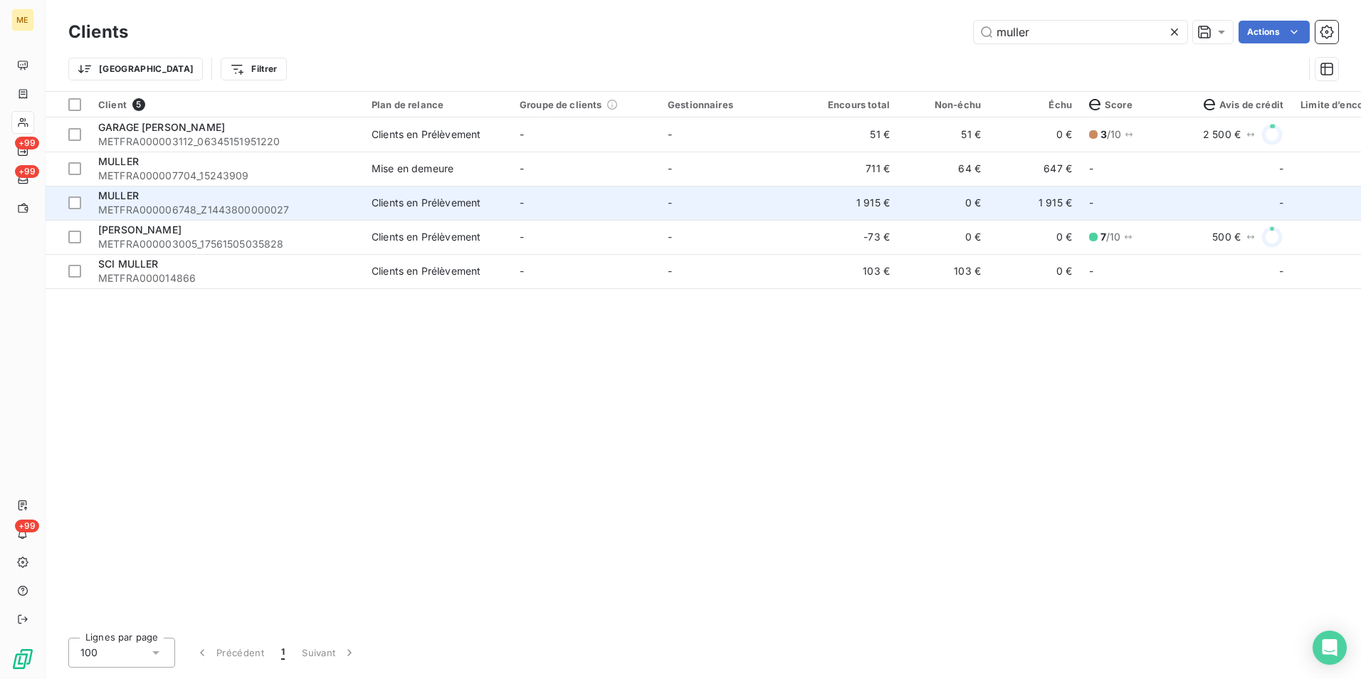  What do you see at coordinates (283, 653) in the screenshot?
I see `span: 1` at bounding box center [283, 653].